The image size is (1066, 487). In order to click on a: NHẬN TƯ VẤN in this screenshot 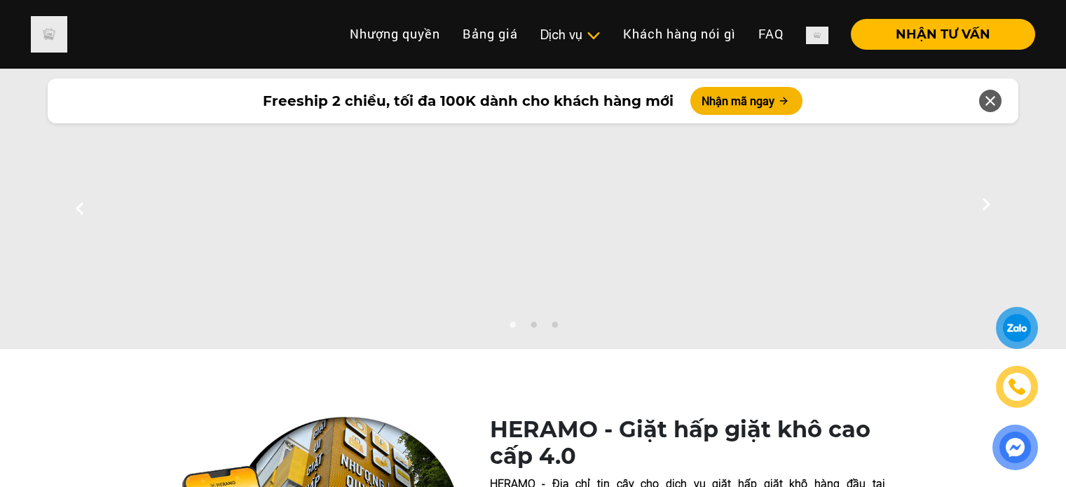, I will do `click(937, 34)`.